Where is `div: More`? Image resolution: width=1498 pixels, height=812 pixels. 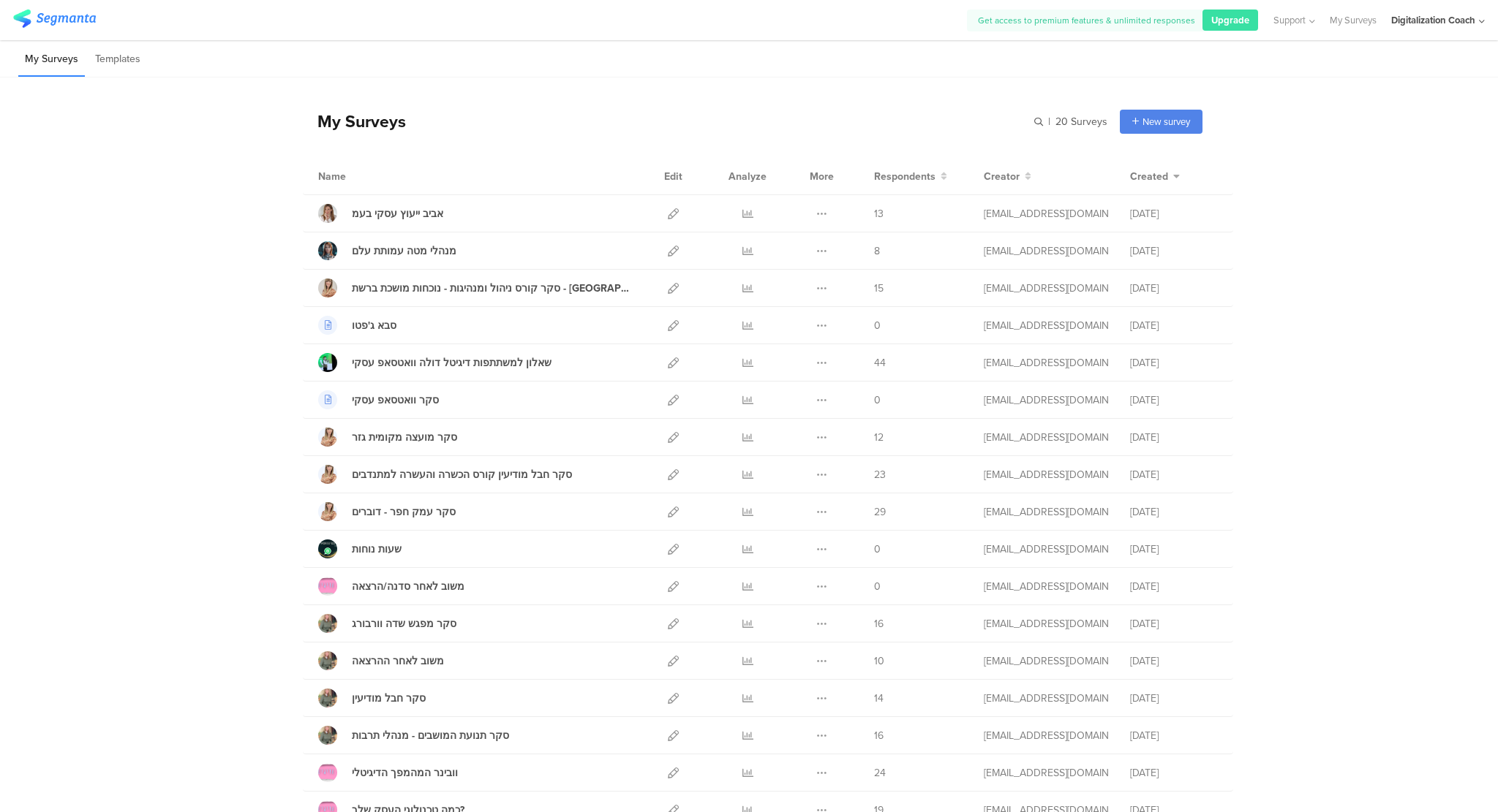
div: More is located at coordinates (821, 176).